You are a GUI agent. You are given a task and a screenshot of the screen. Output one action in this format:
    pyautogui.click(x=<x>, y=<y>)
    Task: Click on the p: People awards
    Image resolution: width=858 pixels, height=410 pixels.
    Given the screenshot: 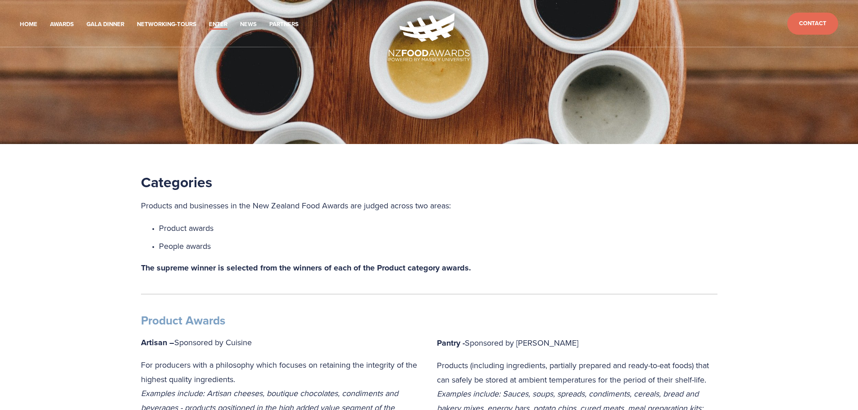 What is the action you would take?
    pyautogui.click(x=438, y=246)
    